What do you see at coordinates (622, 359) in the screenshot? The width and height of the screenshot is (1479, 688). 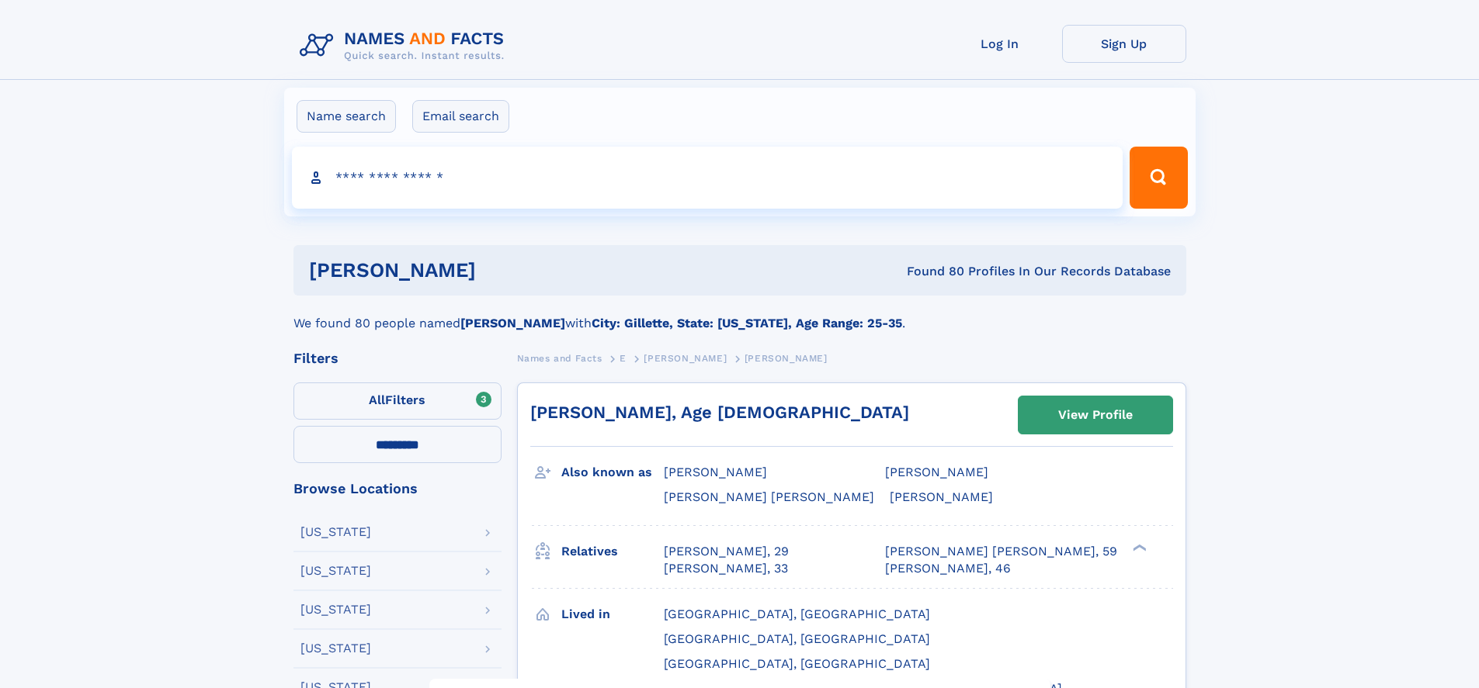 I see `span: E` at bounding box center [622, 359].